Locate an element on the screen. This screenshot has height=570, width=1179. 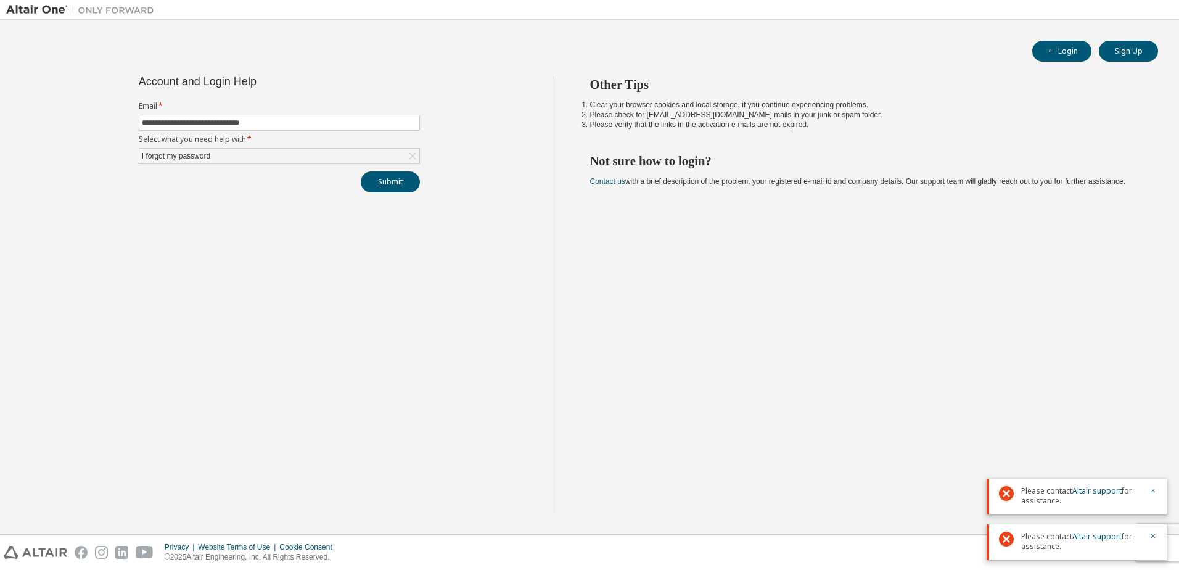
img: linkedin.svg is located at coordinates (121, 552).